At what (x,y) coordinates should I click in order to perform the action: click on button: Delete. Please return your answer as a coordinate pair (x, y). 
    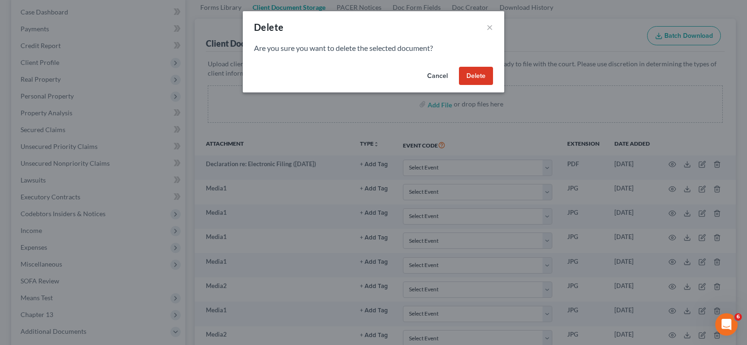
    Looking at the image, I should click on (476, 76).